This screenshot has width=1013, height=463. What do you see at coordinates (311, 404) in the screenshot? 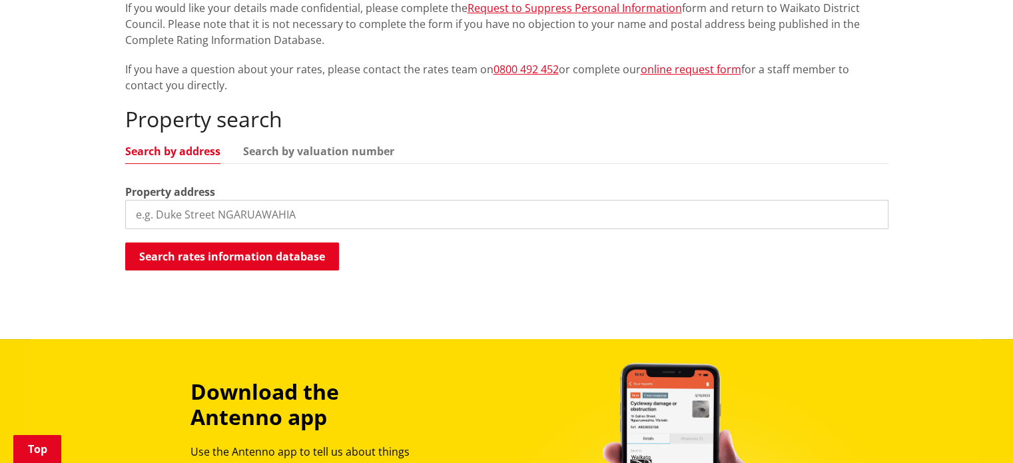
I see `h3: Download the Antenno app` at bounding box center [311, 404].